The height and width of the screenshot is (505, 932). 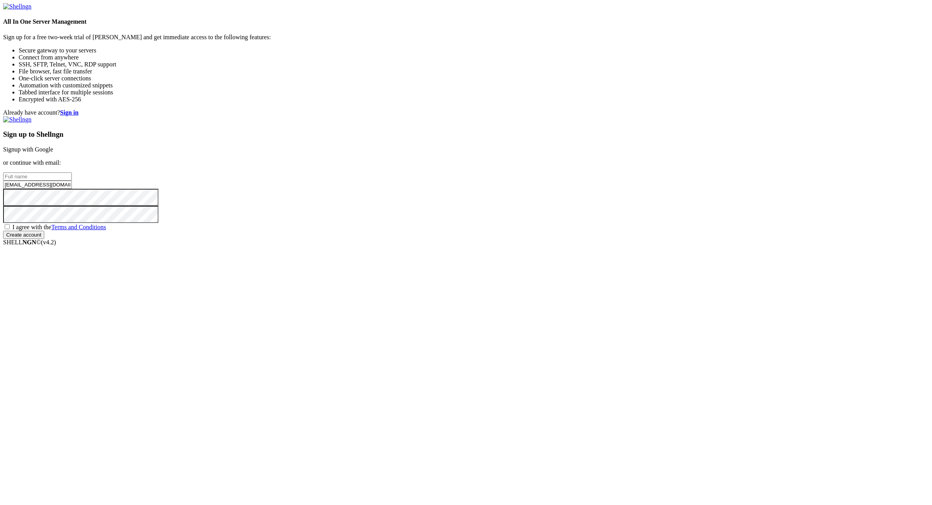 I want to click on a: Sign in, so click(x=69, y=112).